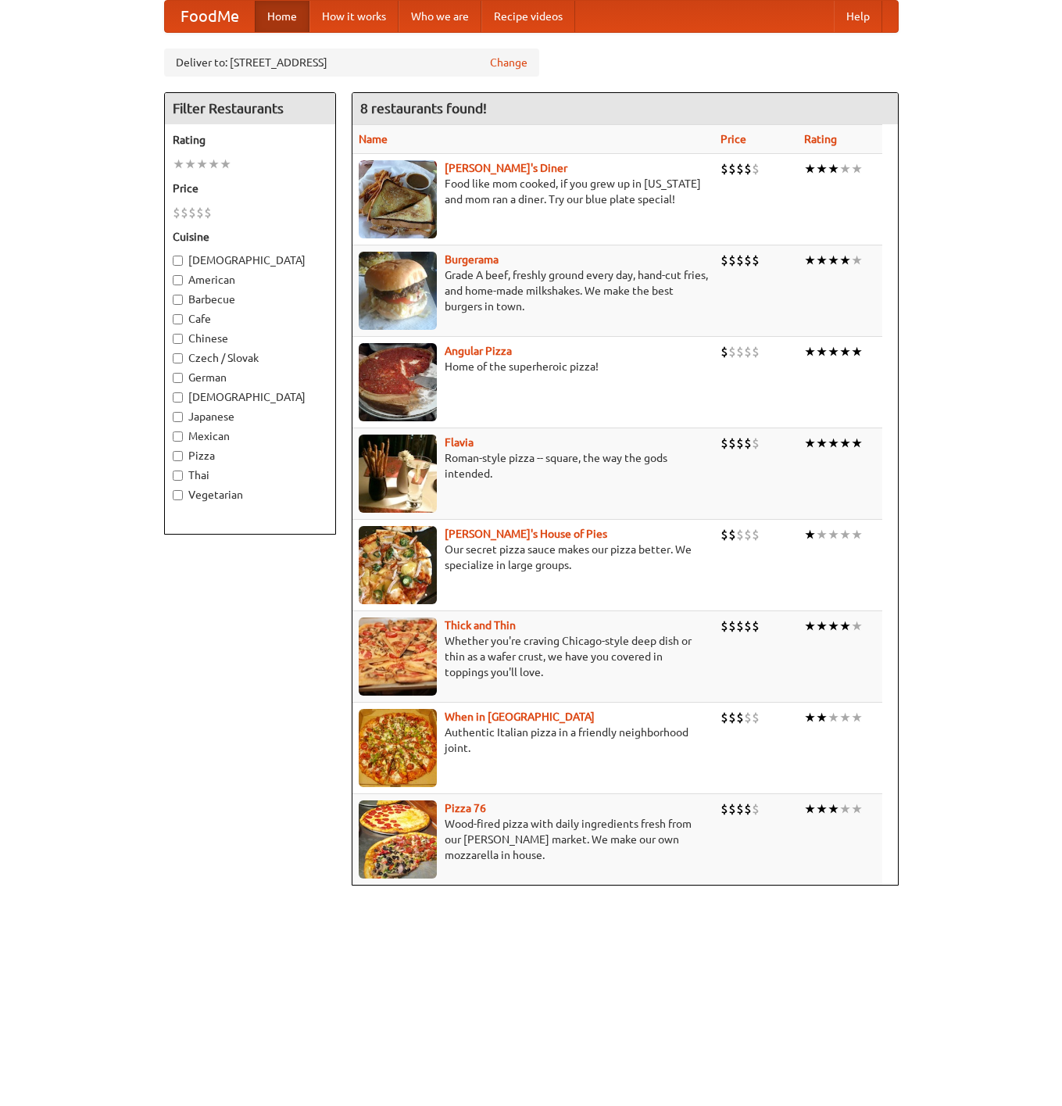 The image size is (1062, 1106). I want to click on a: Pizza 76, so click(465, 808).